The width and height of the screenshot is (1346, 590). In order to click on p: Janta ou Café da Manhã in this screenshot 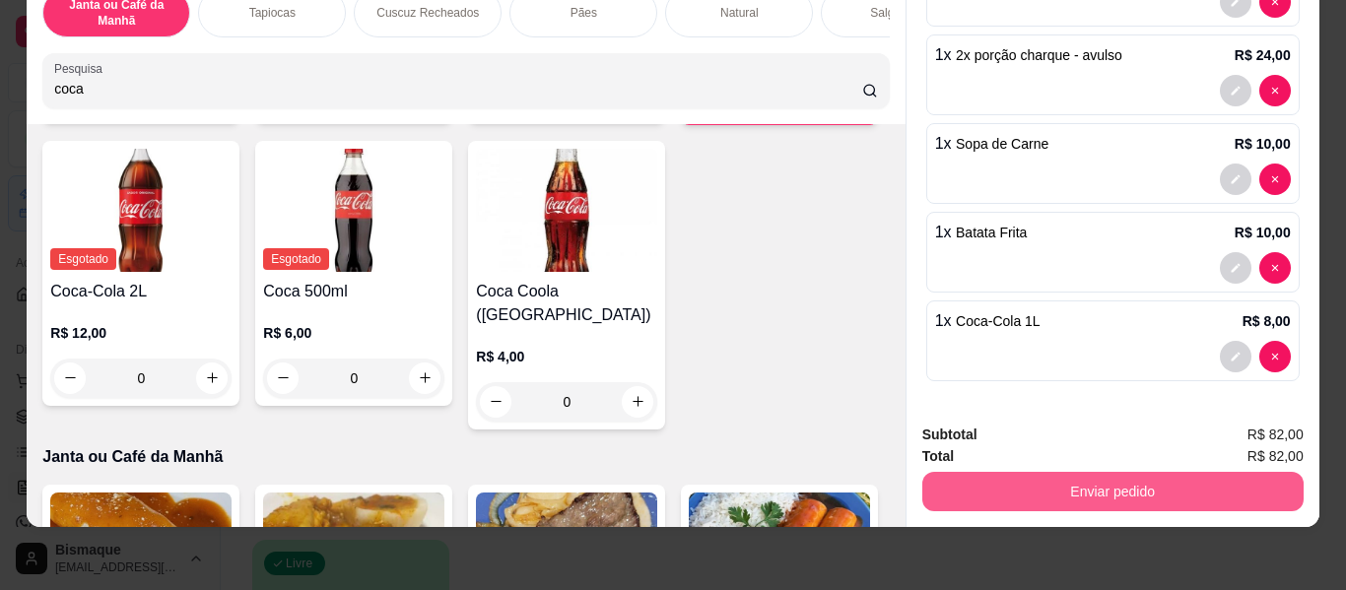, I will do `click(465, 457)`.